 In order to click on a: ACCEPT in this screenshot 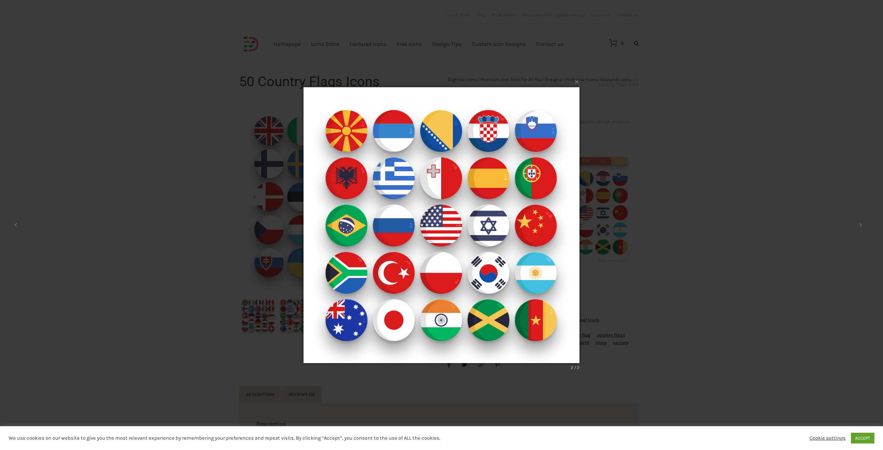, I will do `click(862, 438)`.